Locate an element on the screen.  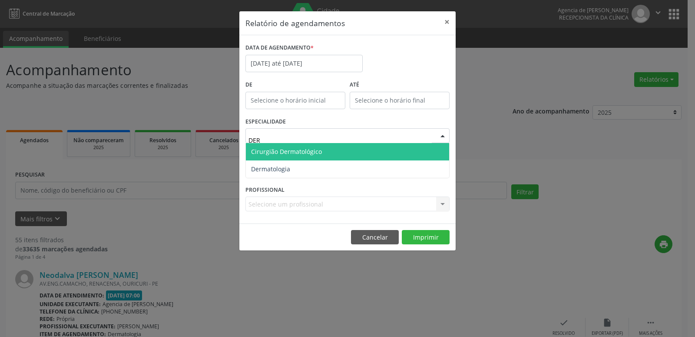
span: Cirurgião Dermatológico is located at coordinates (286, 151).